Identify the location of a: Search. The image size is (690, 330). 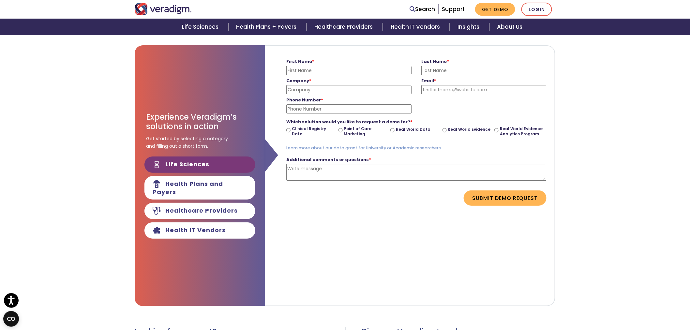
(422, 9).